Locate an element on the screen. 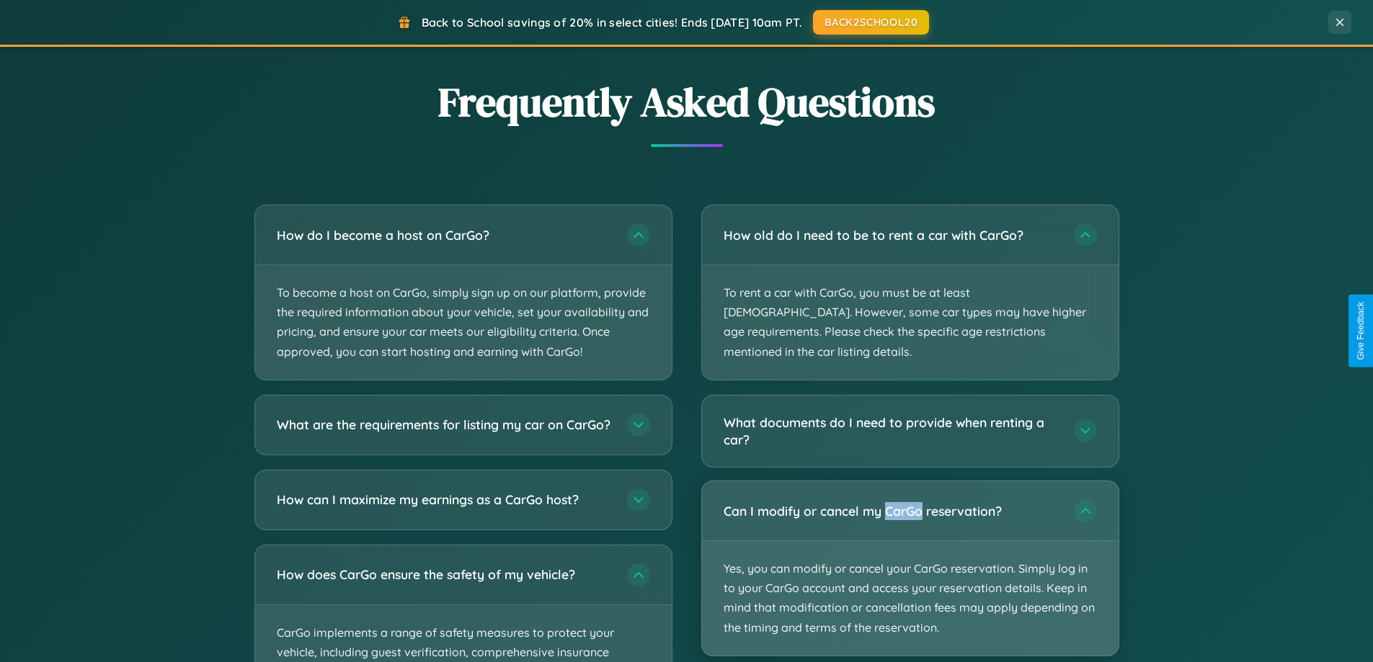  p: To become a host on CarGo, simply sign up on our platform, provide the required information about... is located at coordinates (463, 322).